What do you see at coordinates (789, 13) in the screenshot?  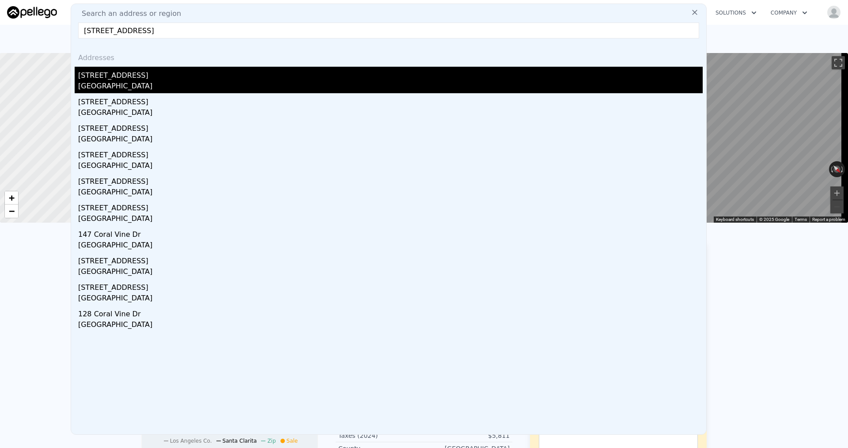 I see `button: Company` at bounding box center [789, 13].